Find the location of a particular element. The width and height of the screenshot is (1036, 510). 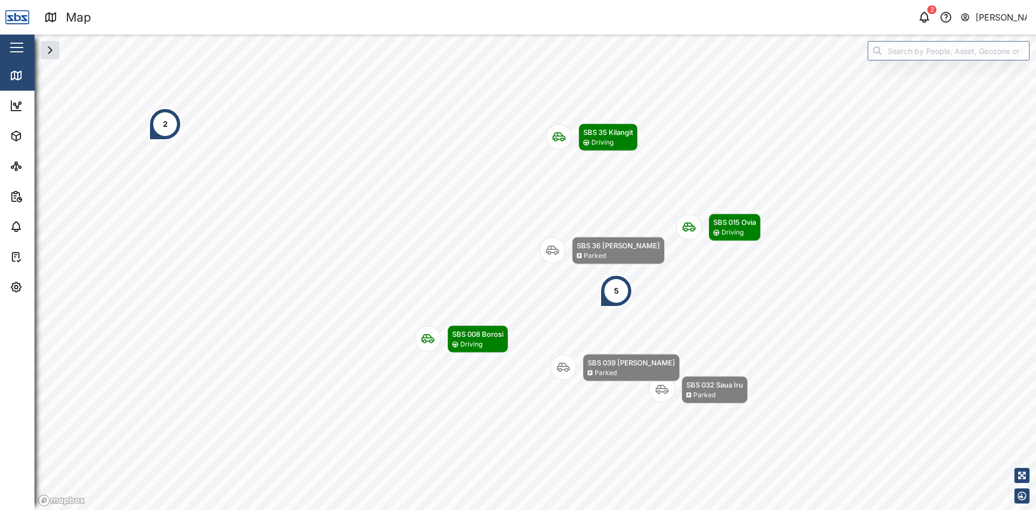

div: 5 is located at coordinates (616, 291).